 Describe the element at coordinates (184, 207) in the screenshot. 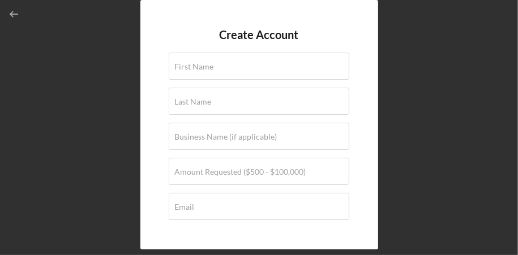

I see `label: Email` at that location.